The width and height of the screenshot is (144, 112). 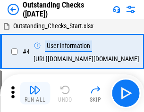 I want to click on span: # 4, so click(x=26, y=52).